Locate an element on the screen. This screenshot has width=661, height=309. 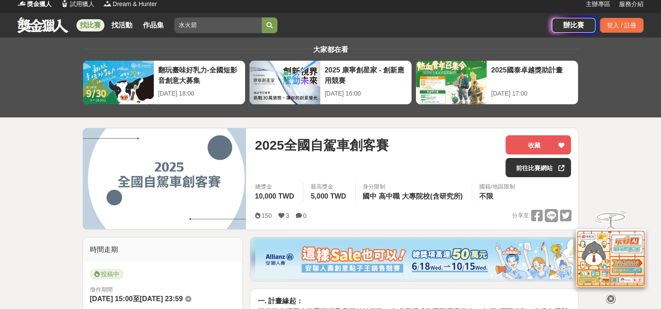
a: 找活動 is located at coordinates (122, 25).